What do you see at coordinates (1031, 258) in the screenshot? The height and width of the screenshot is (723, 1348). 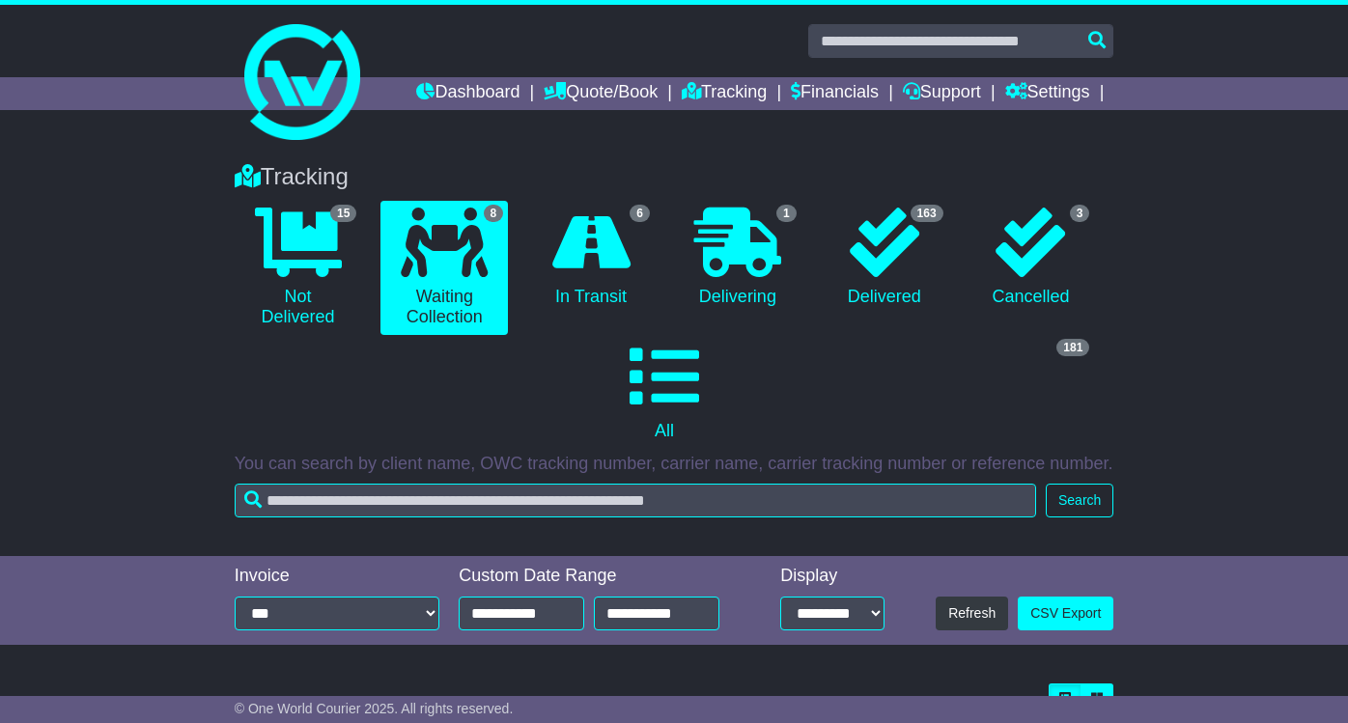 I see `a: 3 Cancelled` at bounding box center [1031, 258].